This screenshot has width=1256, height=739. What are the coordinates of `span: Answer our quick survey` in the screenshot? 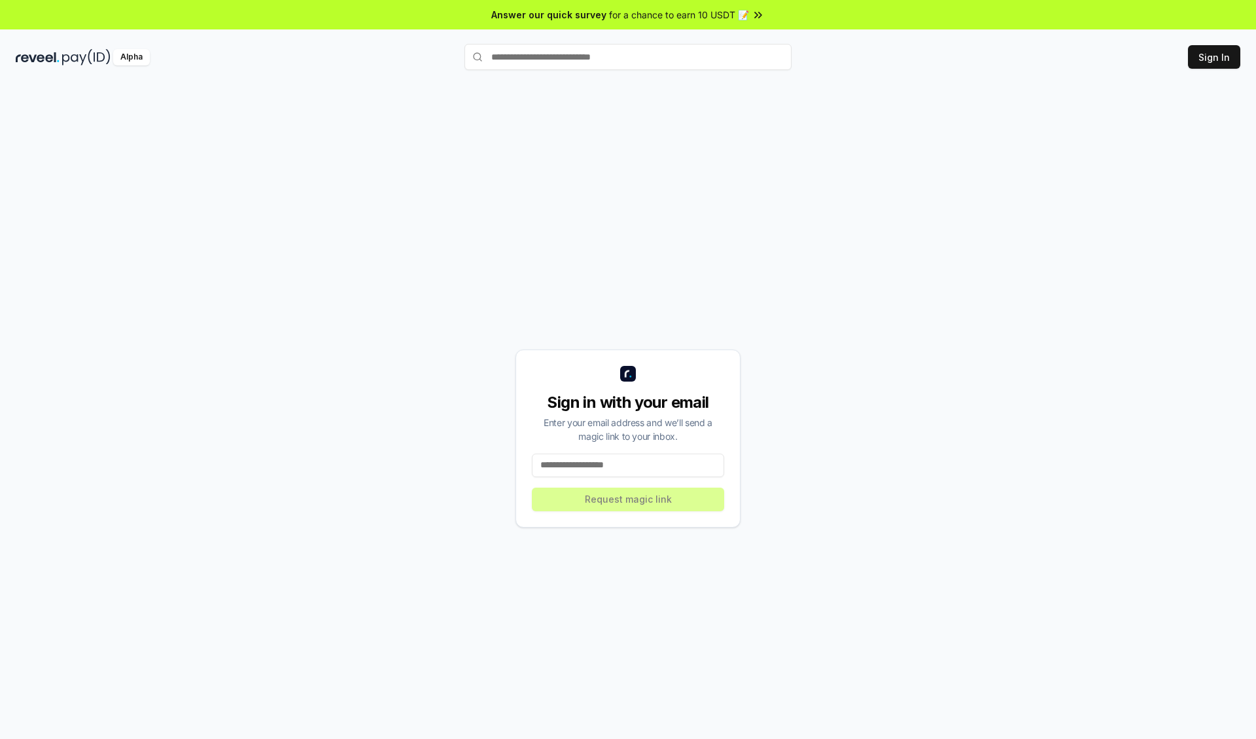 It's located at (549, 14).